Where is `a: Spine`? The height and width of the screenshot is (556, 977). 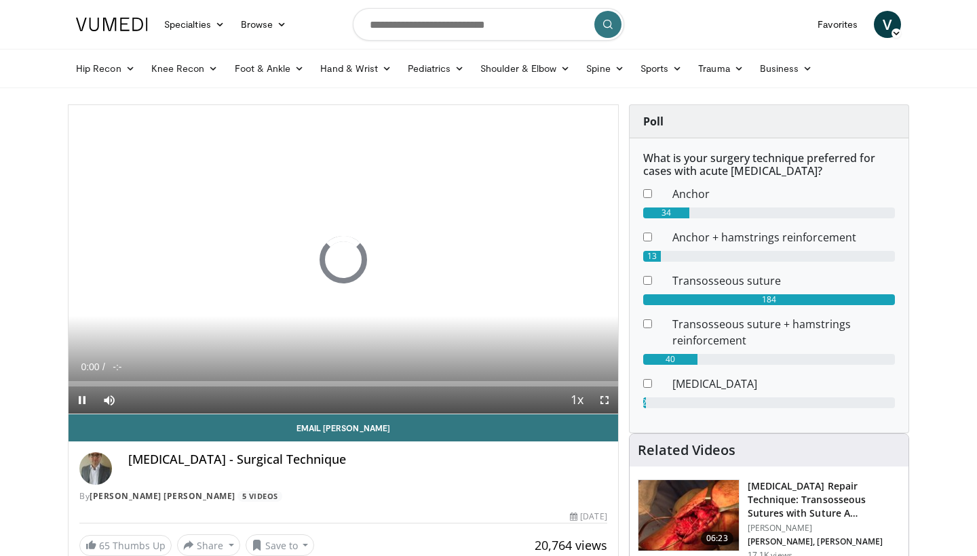
a: Spine is located at coordinates (604, 68).